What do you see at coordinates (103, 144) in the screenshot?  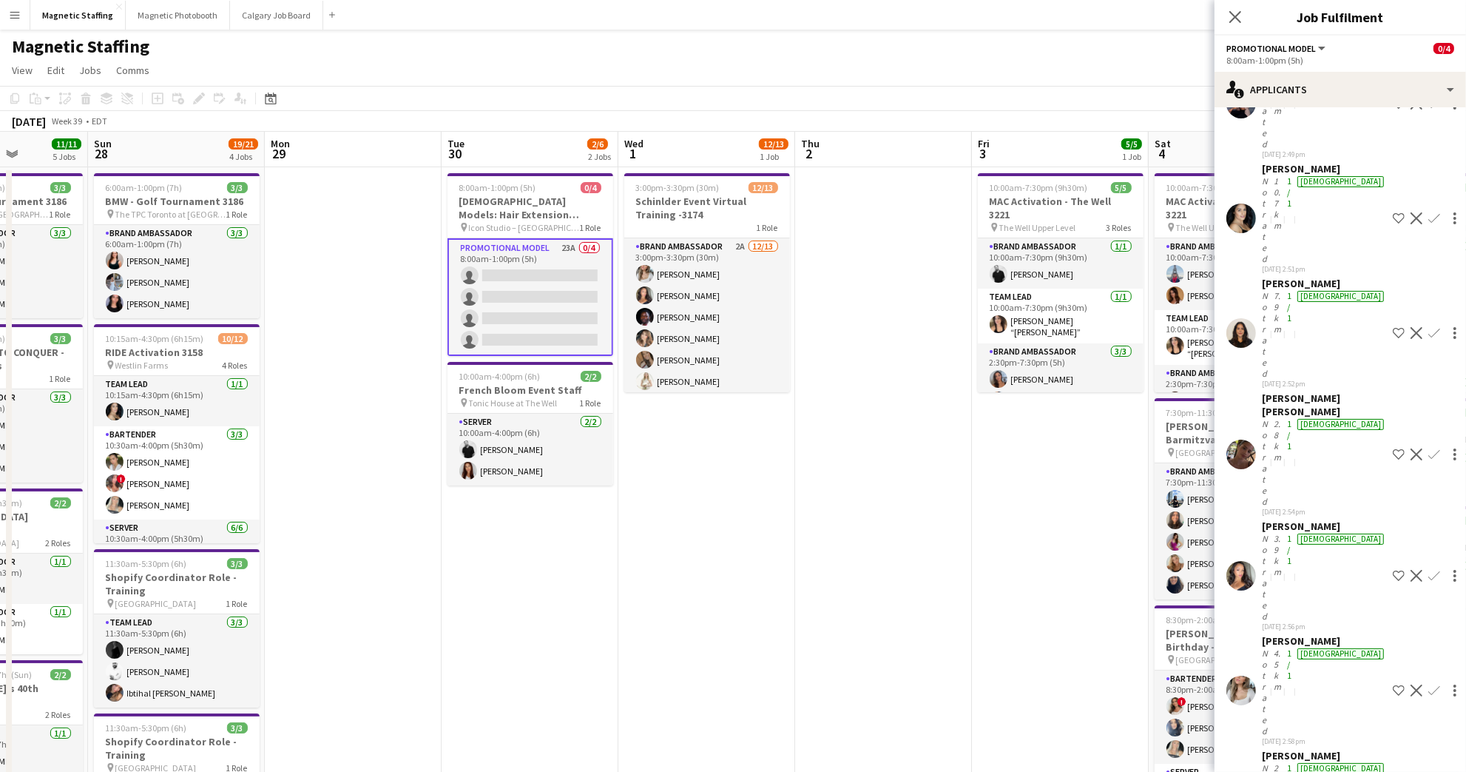 I see `span: Sun` at bounding box center [103, 144].